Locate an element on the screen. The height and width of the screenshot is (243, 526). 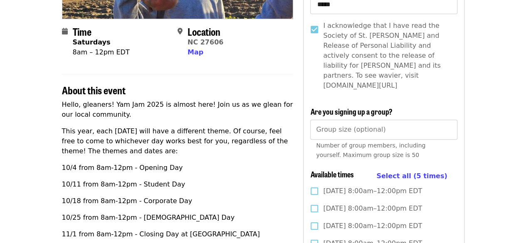
p: 10/11 from 8am-12pm - Student Day is located at coordinates (178, 185).